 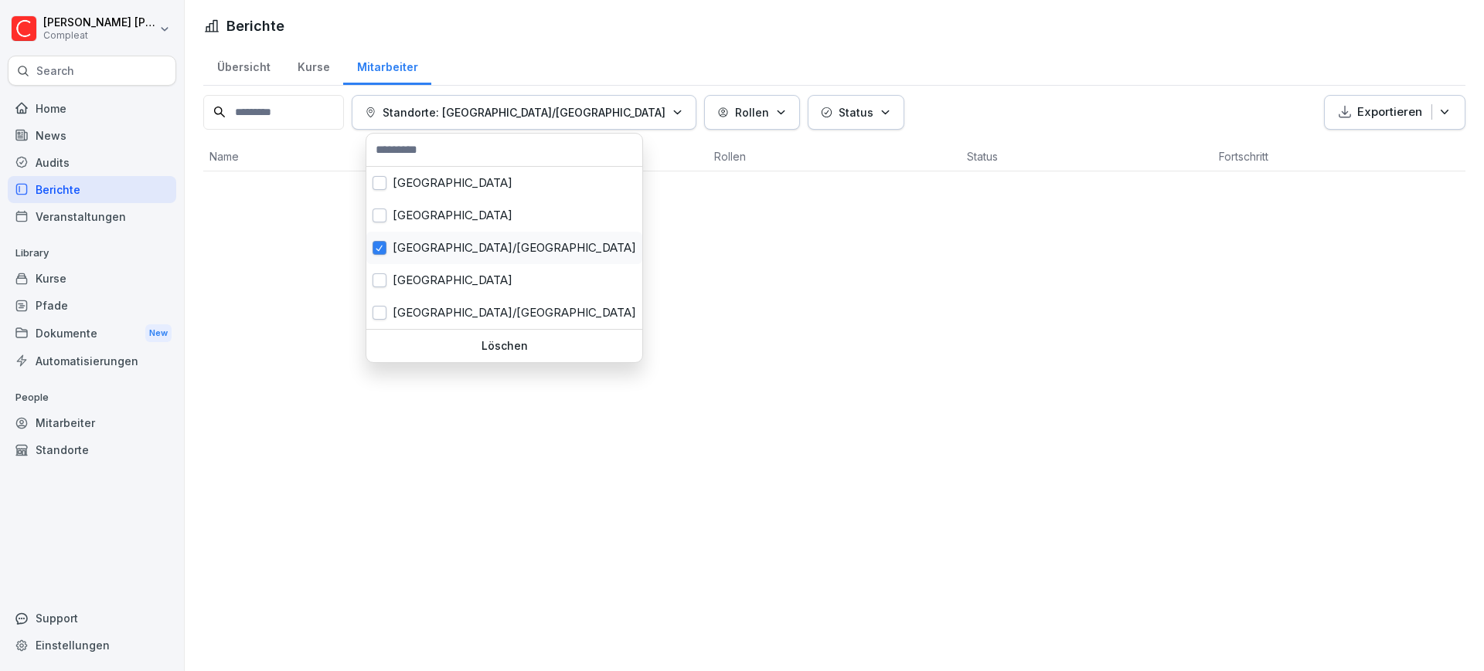 I want to click on p: Exportieren, so click(x=1389, y=112).